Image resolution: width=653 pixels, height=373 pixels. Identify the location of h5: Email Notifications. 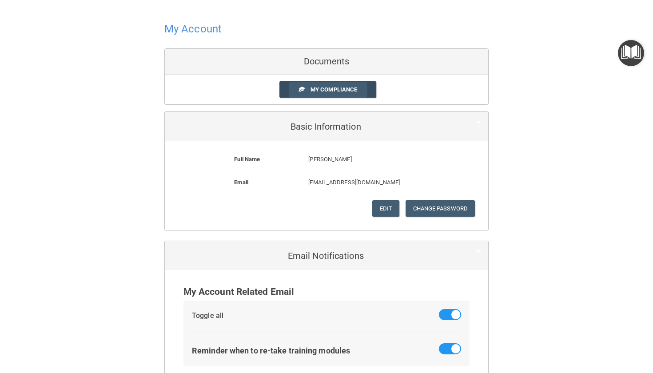
(313, 256).